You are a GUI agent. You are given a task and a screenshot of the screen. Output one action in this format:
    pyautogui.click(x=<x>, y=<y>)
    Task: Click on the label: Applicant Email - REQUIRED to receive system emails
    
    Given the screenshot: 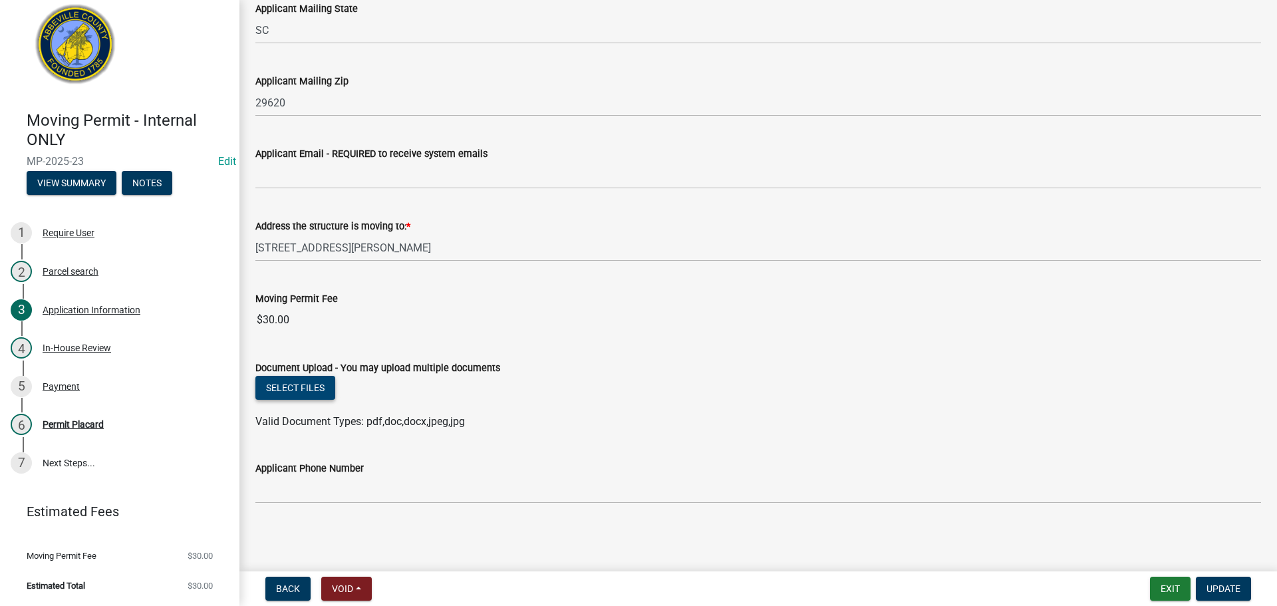 What is the action you would take?
    pyautogui.click(x=371, y=154)
    